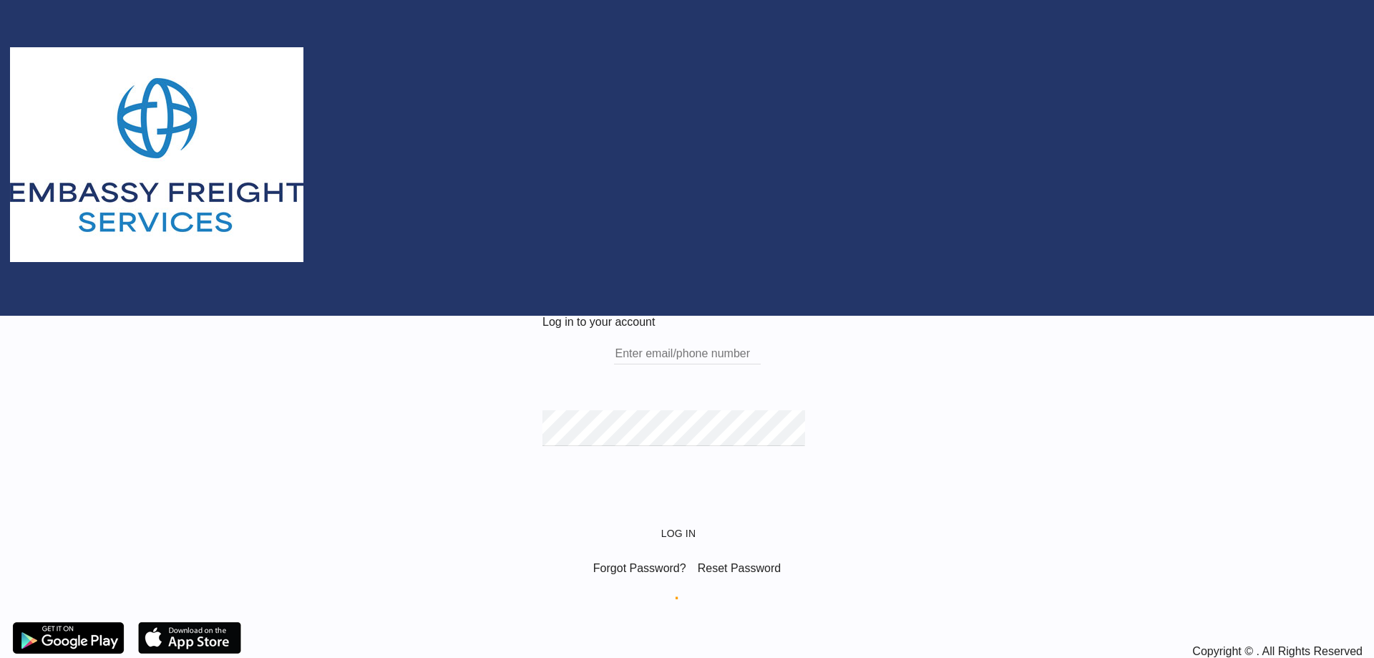 Image resolution: width=1374 pixels, height=658 pixels. What do you see at coordinates (640, 568) in the screenshot?
I see `div: Forgot Password?` at bounding box center [640, 568].